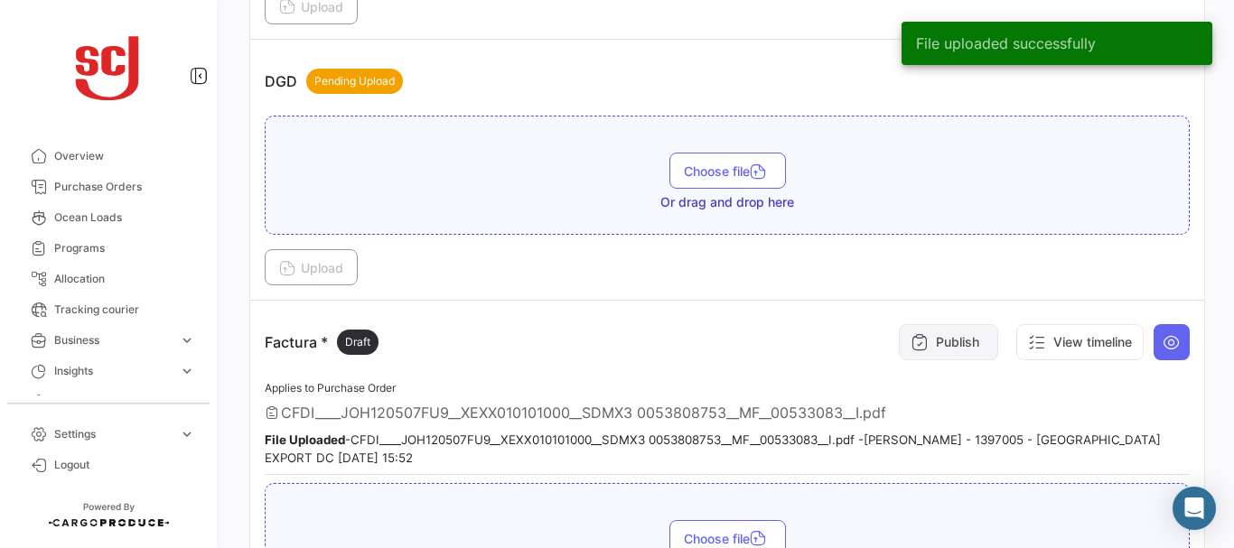  What do you see at coordinates (311, 267) in the screenshot?
I see `span: Upload` at bounding box center [311, 267].